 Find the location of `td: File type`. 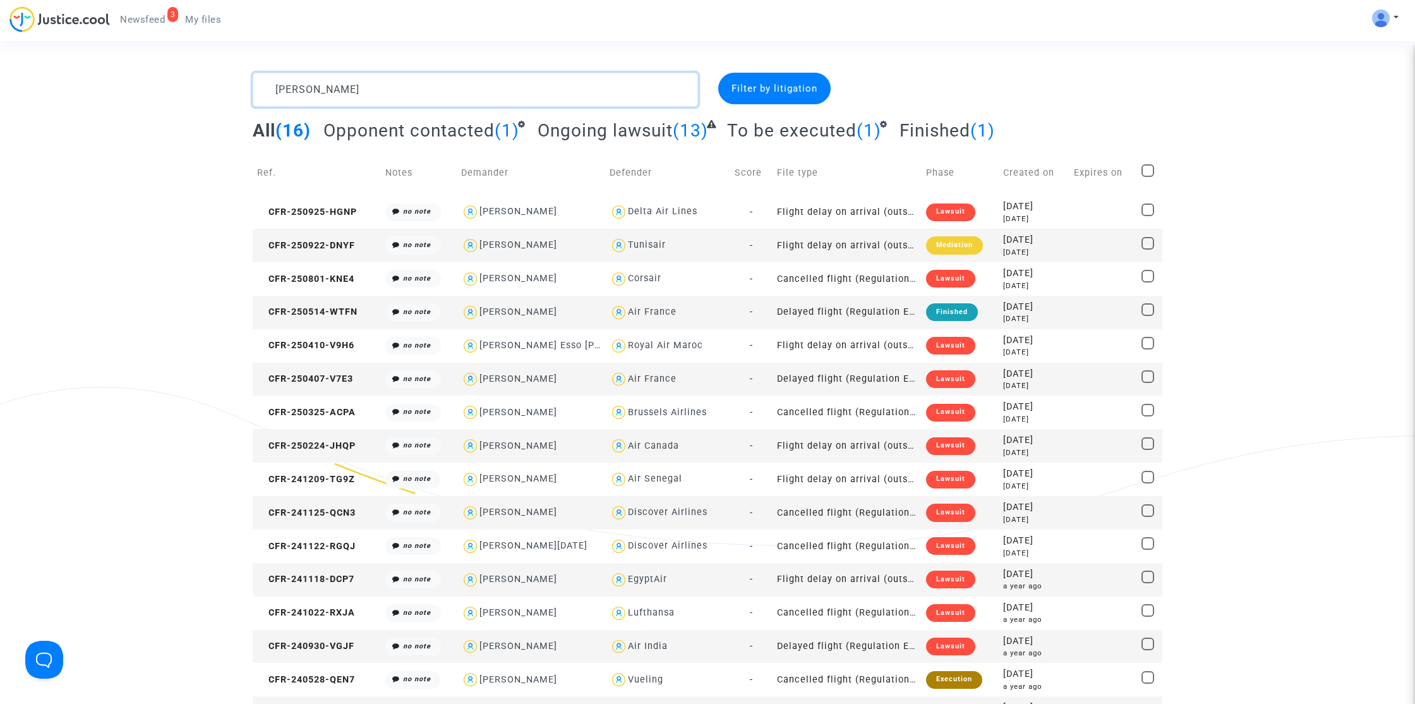

td: File type is located at coordinates (846, 172).